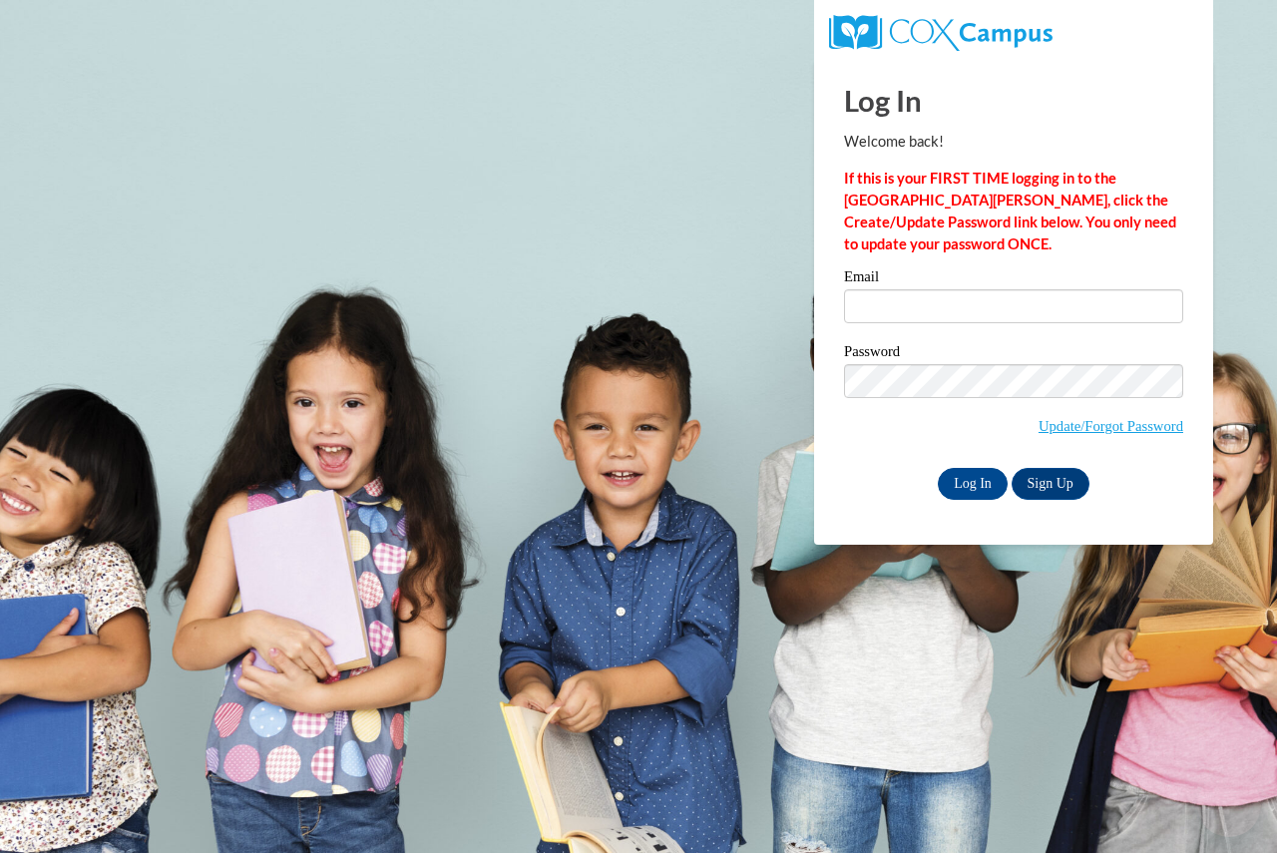  What do you see at coordinates (941, 33) in the screenshot?
I see `img: COX Campus` at bounding box center [941, 33].